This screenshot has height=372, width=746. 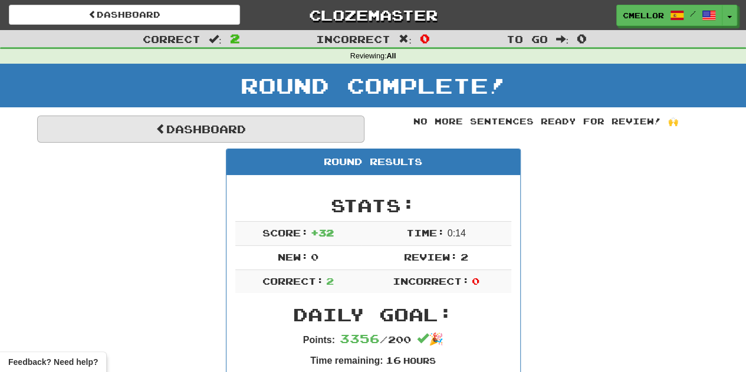 I want to click on span: cmellor, so click(x=644, y=15).